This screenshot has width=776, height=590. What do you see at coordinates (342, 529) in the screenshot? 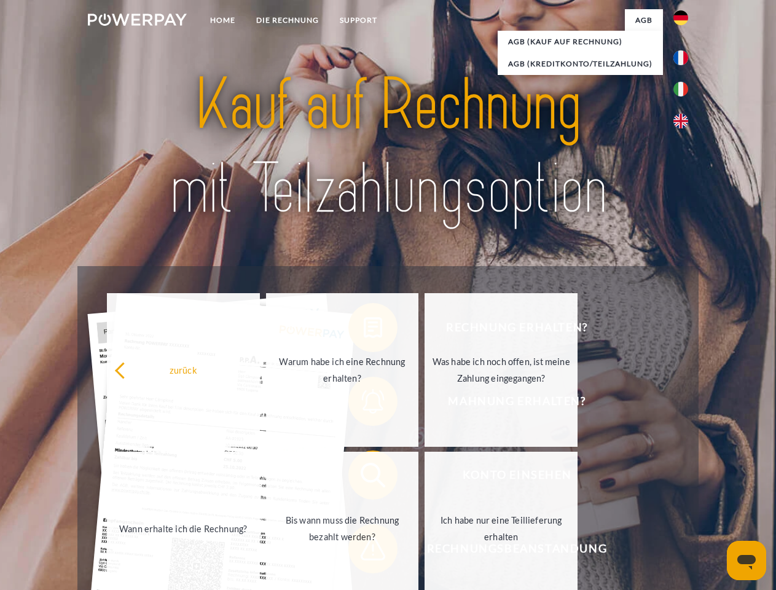
I see `div: Bis wann muss die Rechnung bezahlt werden?` at bounding box center [342, 529].